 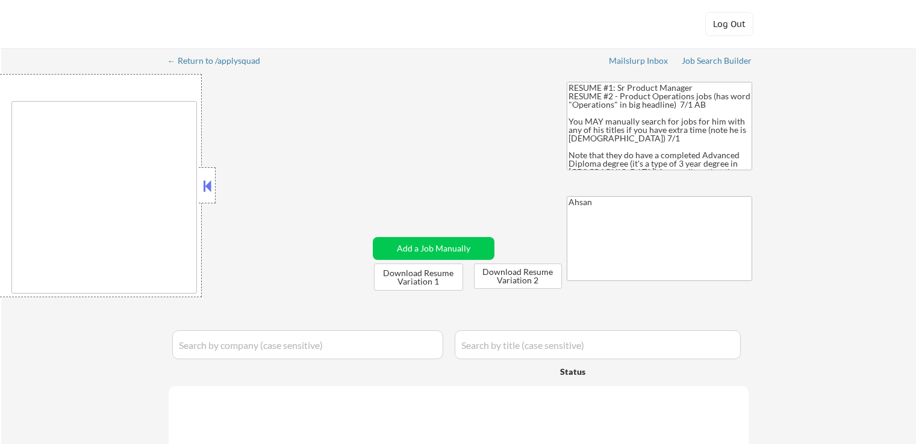 What do you see at coordinates (717, 61) in the screenshot?
I see `div: Job Search Builder` at bounding box center [717, 61].